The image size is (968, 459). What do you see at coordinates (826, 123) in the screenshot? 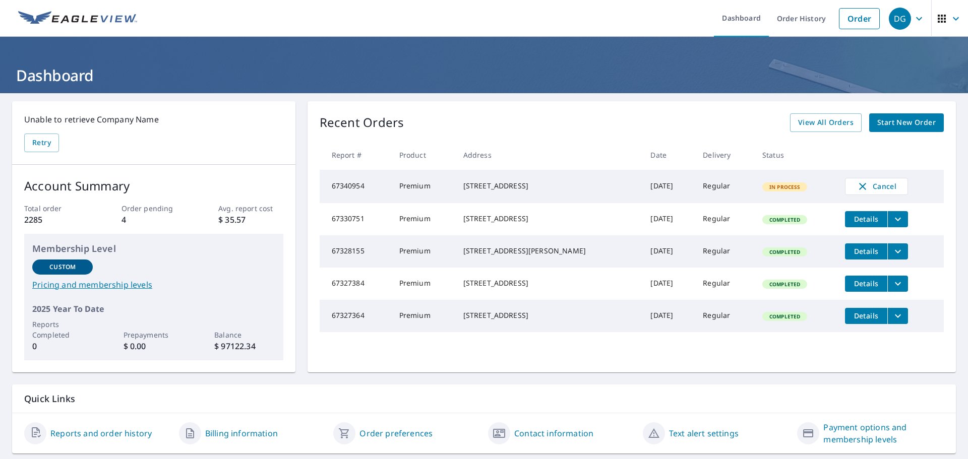
I see `a: View All Orders` at bounding box center [826, 123].